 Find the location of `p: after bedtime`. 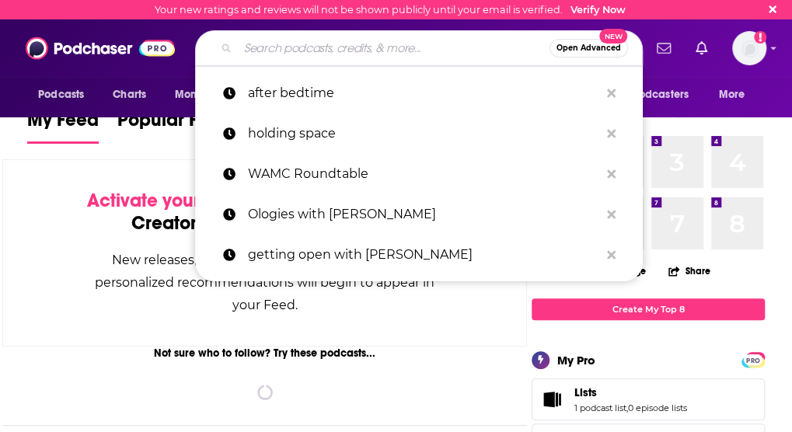

p: after bedtime is located at coordinates (424, 93).